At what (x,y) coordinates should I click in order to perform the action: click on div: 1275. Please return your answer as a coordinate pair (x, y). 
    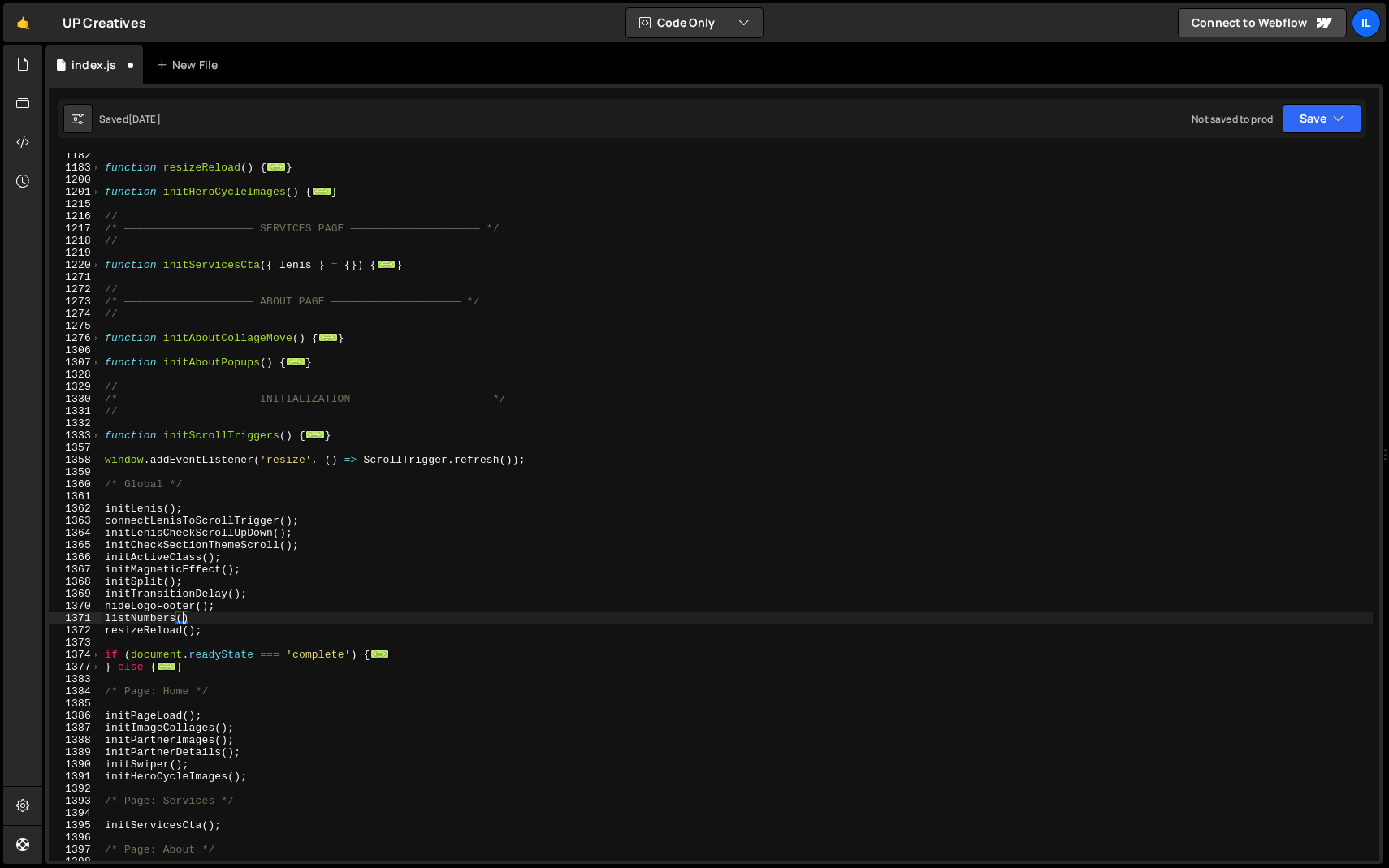
    Looking at the image, I should click on (75, 325).